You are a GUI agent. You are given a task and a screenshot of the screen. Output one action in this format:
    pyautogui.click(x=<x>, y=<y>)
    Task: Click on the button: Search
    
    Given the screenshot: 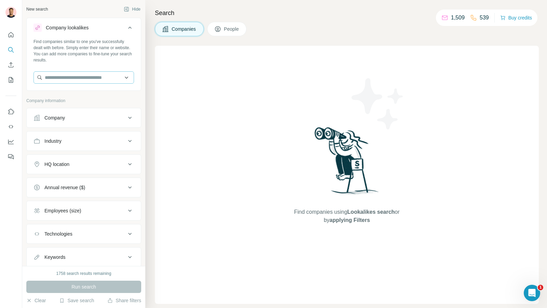 What is the action you would take?
    pyautogui.click(x=11, y=50)
    